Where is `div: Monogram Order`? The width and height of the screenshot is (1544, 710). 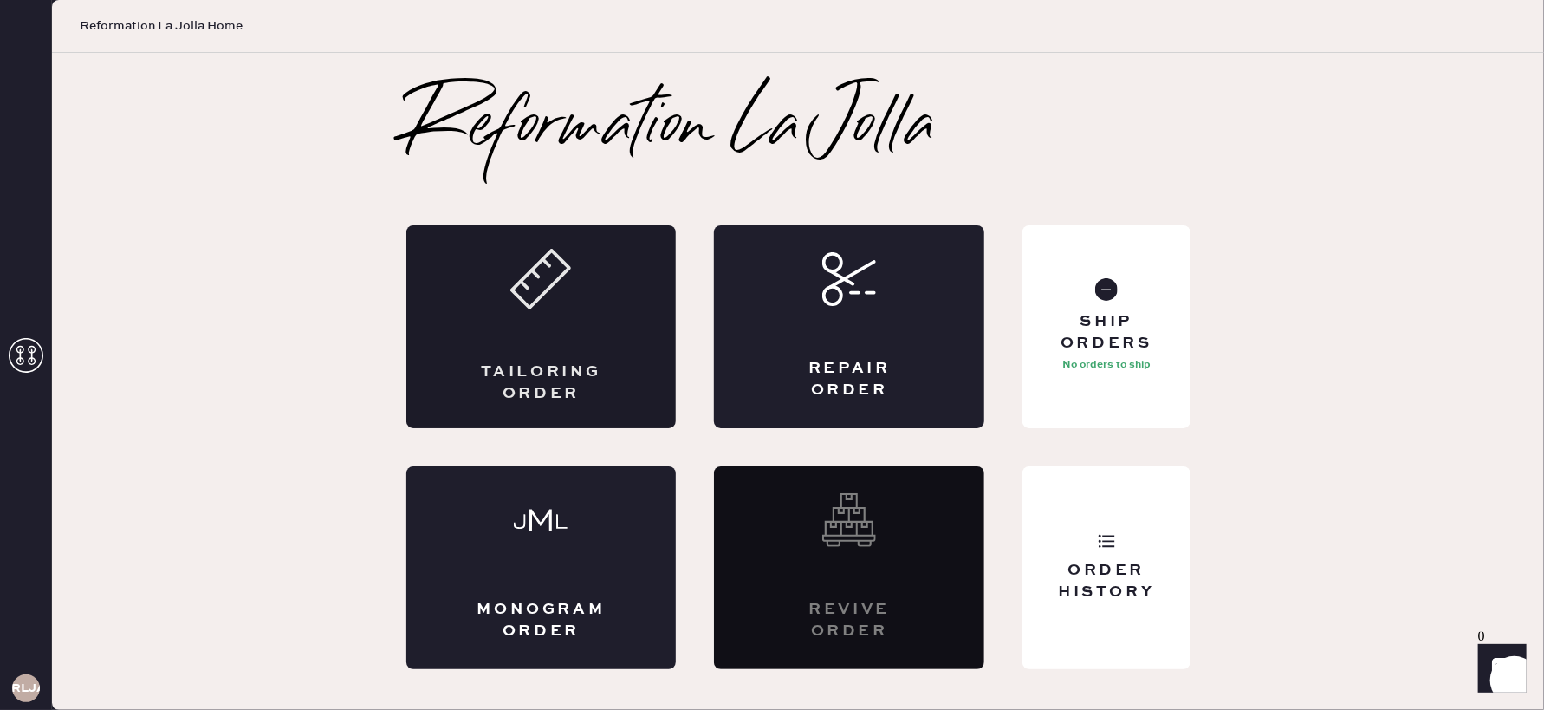 div: Monogram Order is located at coordinates (541, 620).